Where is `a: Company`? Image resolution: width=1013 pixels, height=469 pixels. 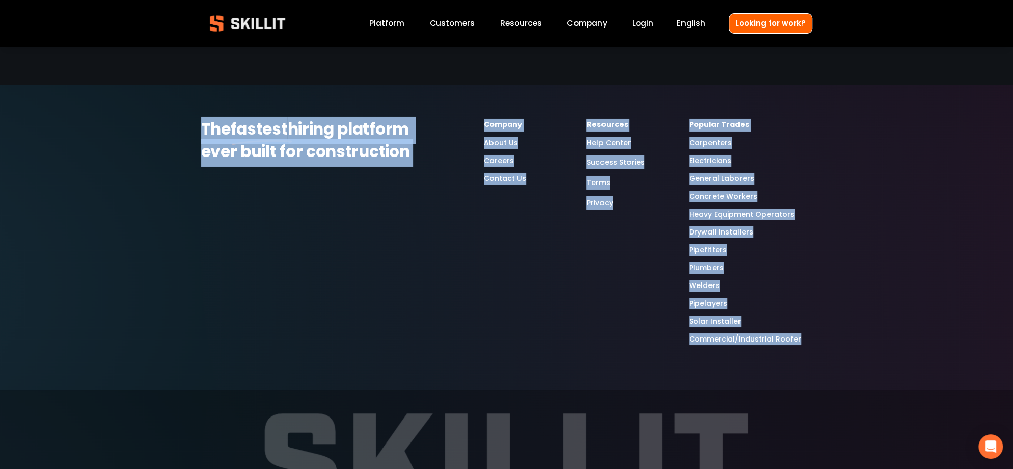 a: Company is located at coordinates (587, 23).